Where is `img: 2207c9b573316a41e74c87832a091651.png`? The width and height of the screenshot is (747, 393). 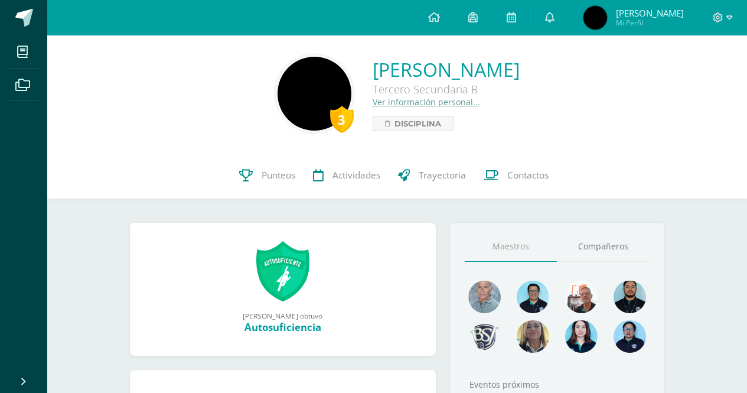 img: 2207c9b573316a41e74c87832a091651.png is located at coordinates (630, 297).